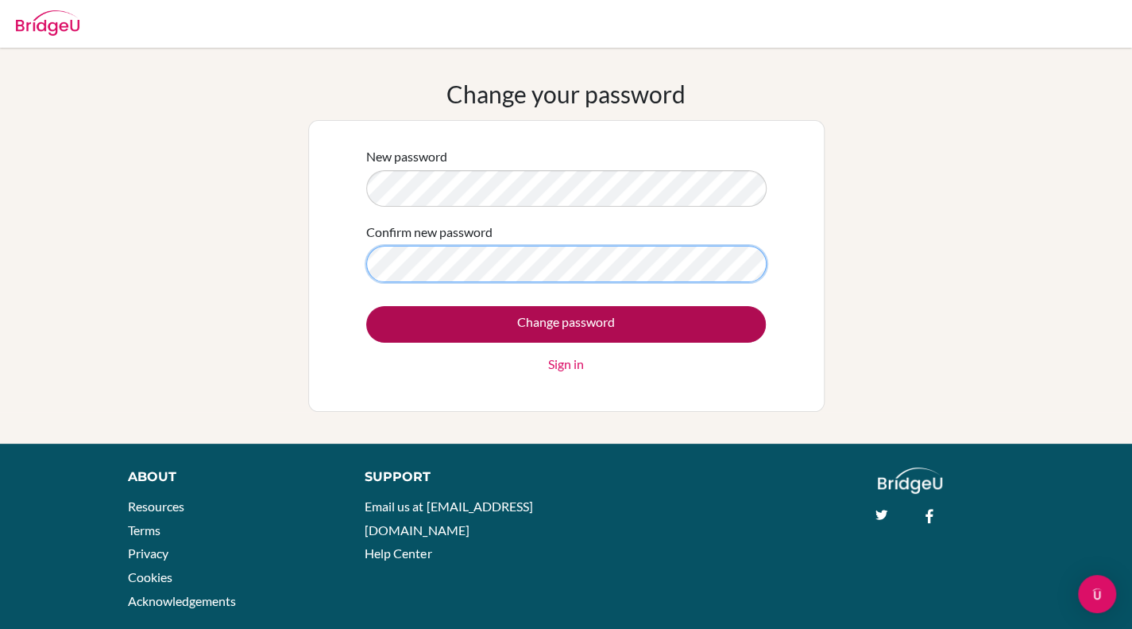  What do you see at coordinates (910, 480) in the screenshot?
I see `img: logo_white@2x-f4f0deed5e89b7ecb1c2cc34c3e3d731f90f0f143d5ea2071677605dd97b5244.png` at bounding box center [910, 480].